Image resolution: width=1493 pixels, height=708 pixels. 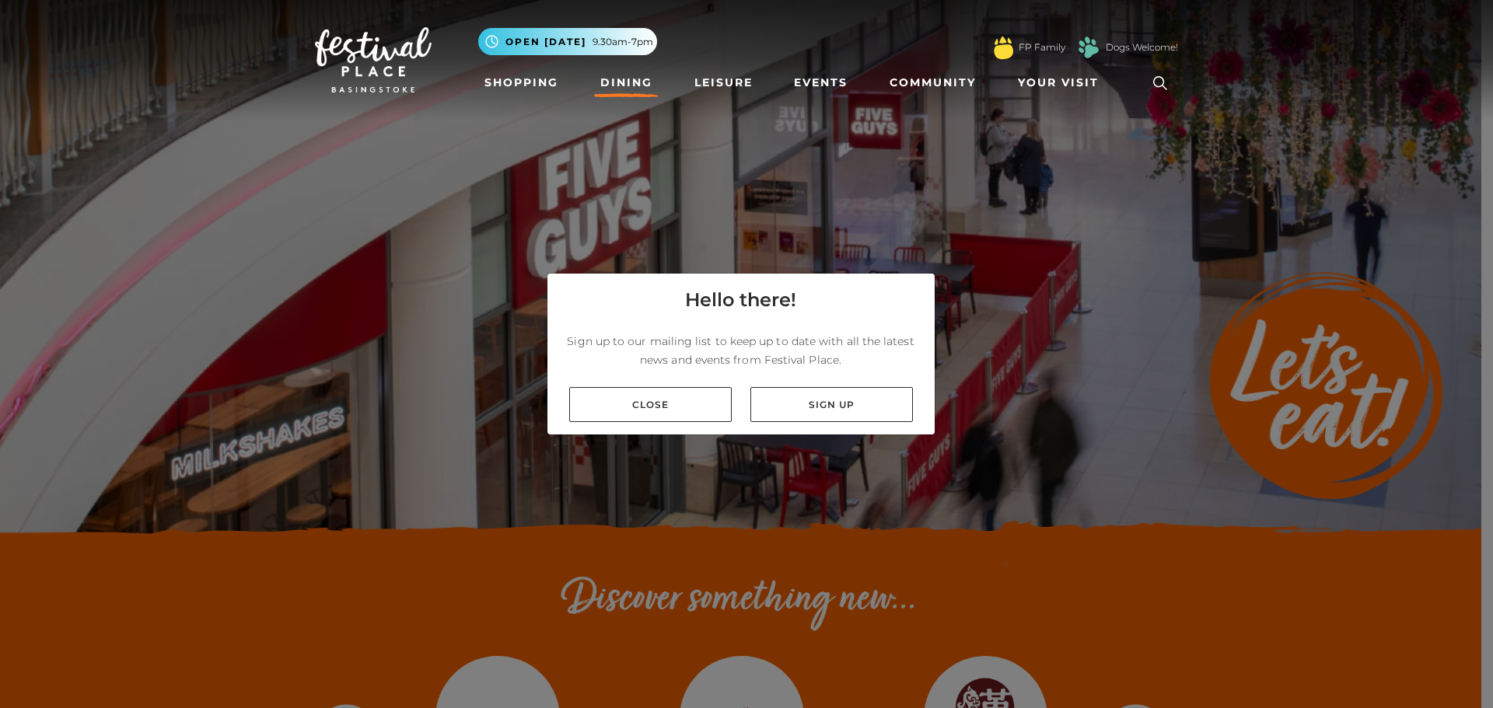 What do you see at coordinates (1141, 47) in the screenshot?
I see `a: Dogs Welcome!` at bounding box center [1141, 47].